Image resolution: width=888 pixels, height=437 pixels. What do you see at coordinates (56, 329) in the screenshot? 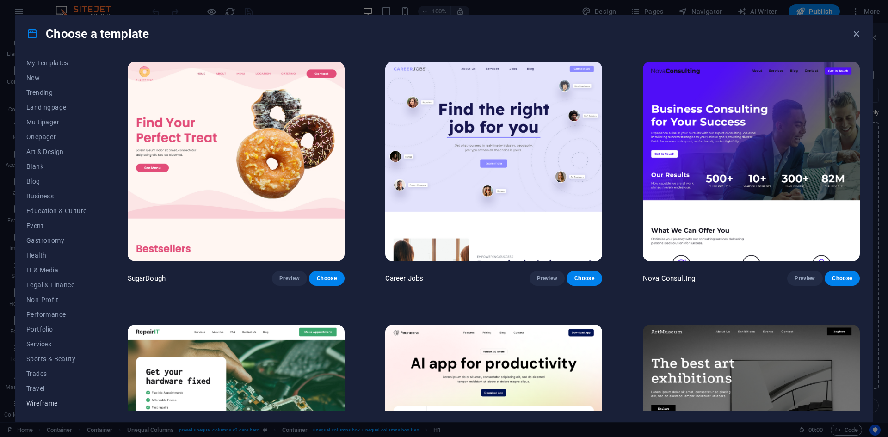
I see `button: Portfolio` at bounding box center [56, 329].